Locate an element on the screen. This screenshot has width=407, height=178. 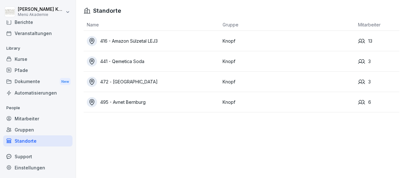
p: People is located at coordinates (38, 108).